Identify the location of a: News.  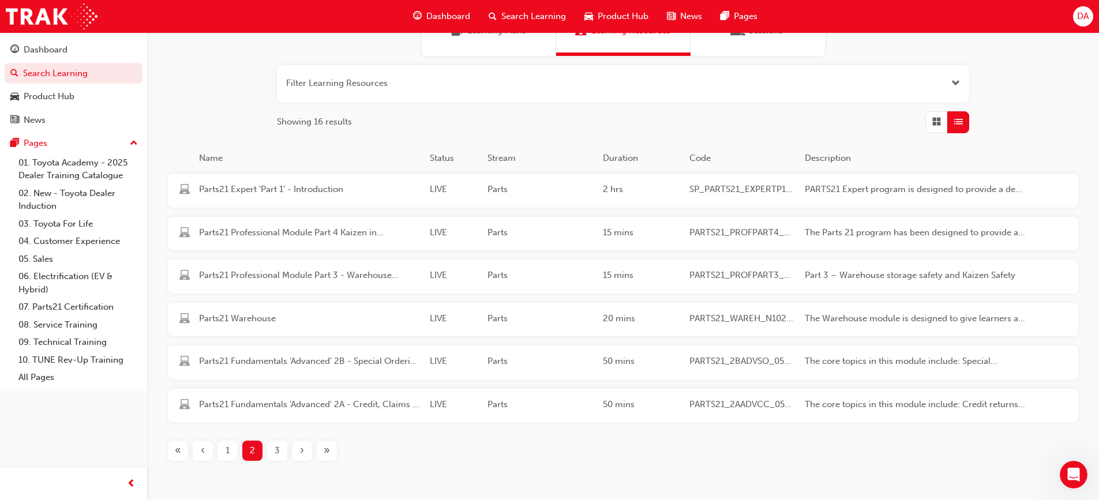
(73, 120).